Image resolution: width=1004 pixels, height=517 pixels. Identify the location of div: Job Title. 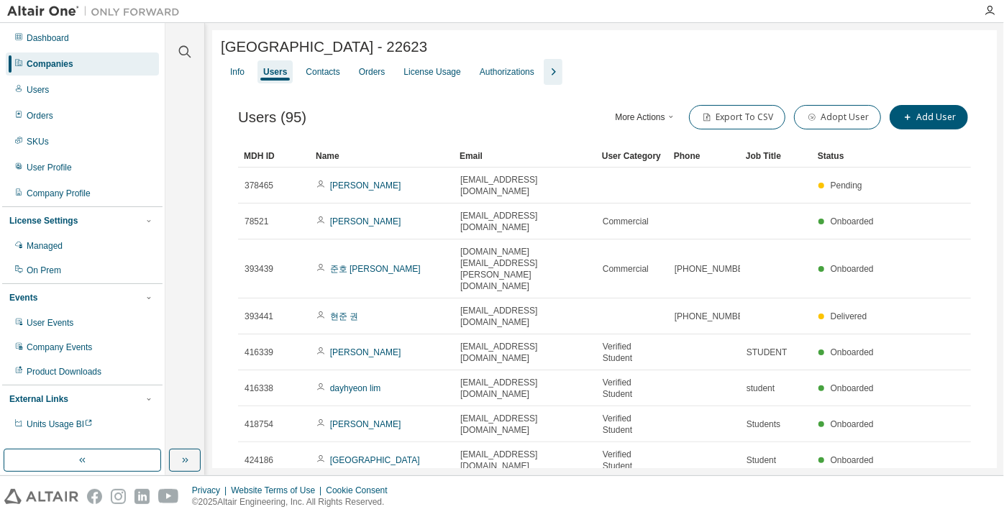
(776, 156).